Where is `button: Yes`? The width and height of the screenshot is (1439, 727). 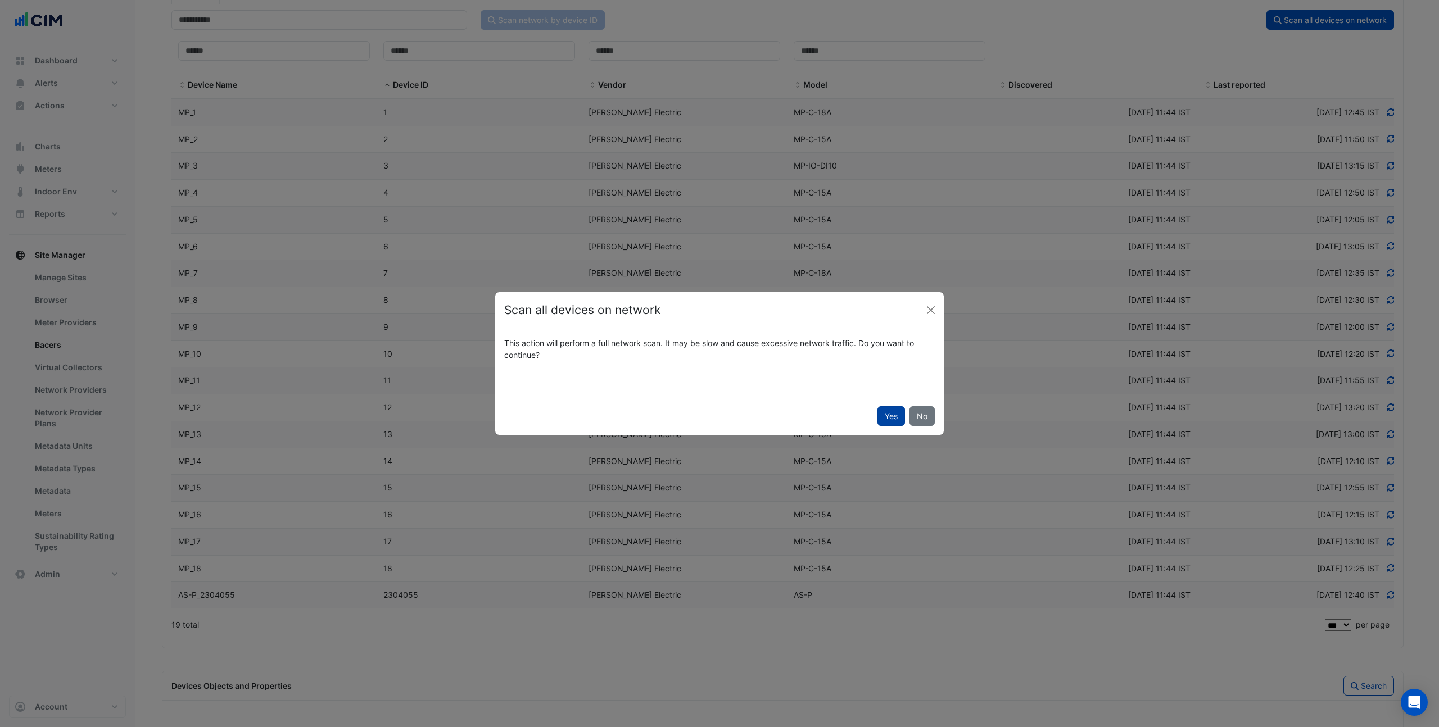
button: Yes is located at coordinates (891, 416).